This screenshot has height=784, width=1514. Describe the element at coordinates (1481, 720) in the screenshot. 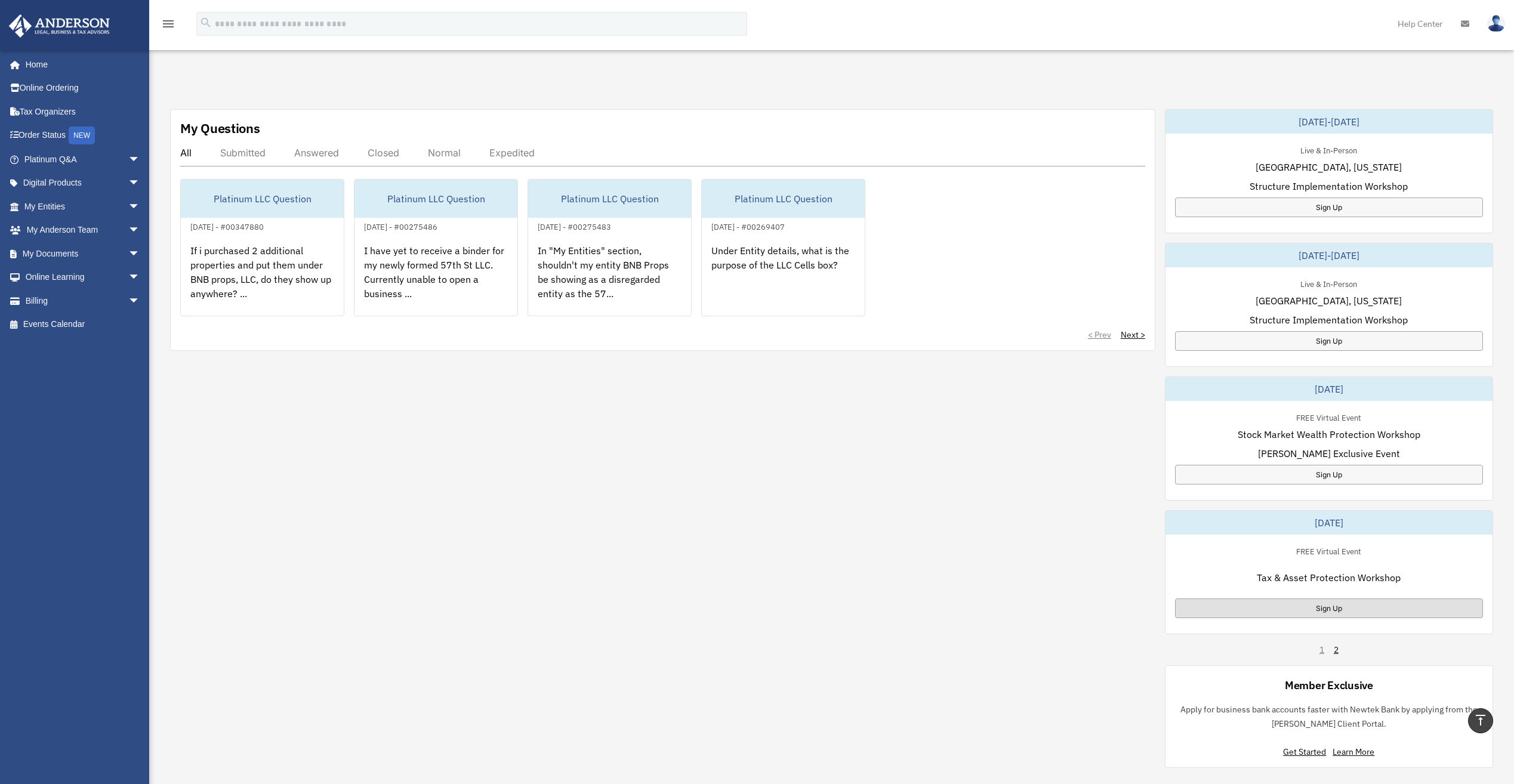

I see `i: vertical_align_top` at that location.